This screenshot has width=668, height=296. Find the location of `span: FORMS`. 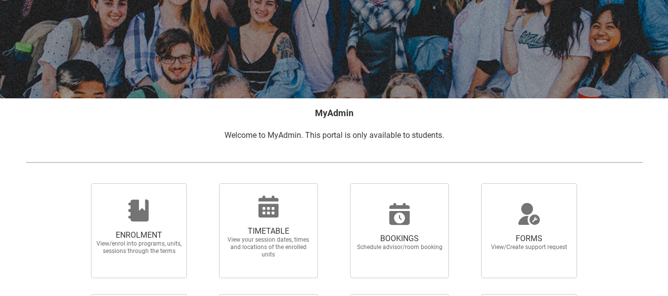

span: FORMS is located at coordinates (529, 239).